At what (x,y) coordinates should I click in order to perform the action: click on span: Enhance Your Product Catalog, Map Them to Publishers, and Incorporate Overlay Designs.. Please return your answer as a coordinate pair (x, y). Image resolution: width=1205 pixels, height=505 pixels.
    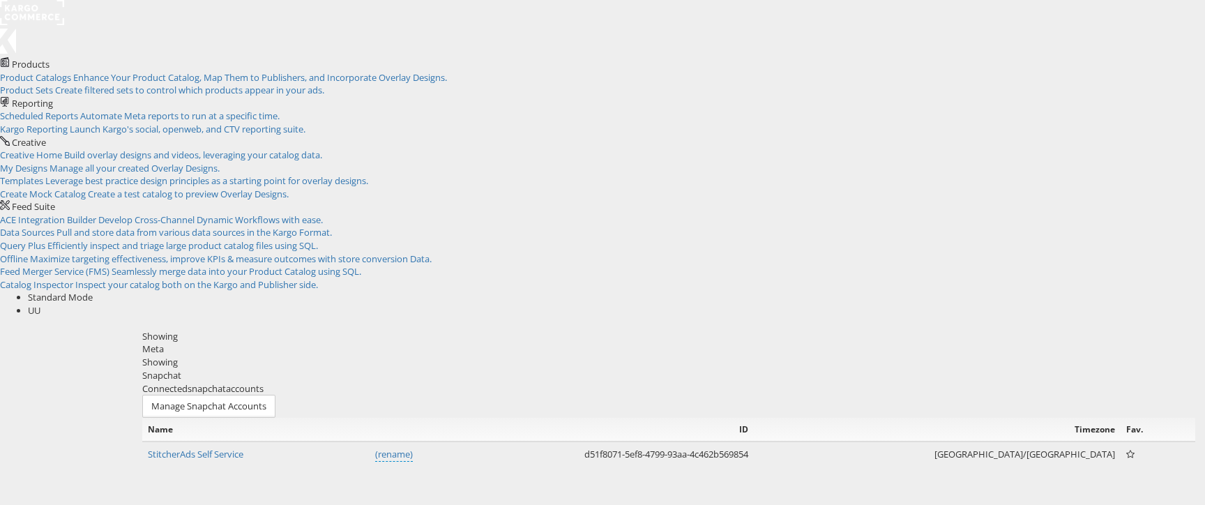
    Looking at the image, I should click on (260, 77).